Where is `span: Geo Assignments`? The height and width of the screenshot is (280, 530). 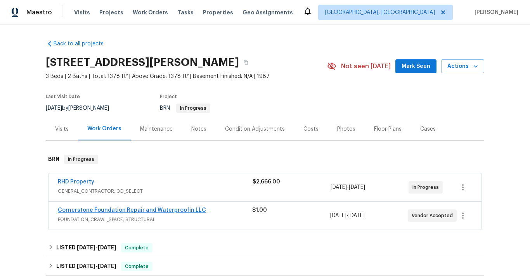 span: Geo Assignments is located at coordinates (268, 12).